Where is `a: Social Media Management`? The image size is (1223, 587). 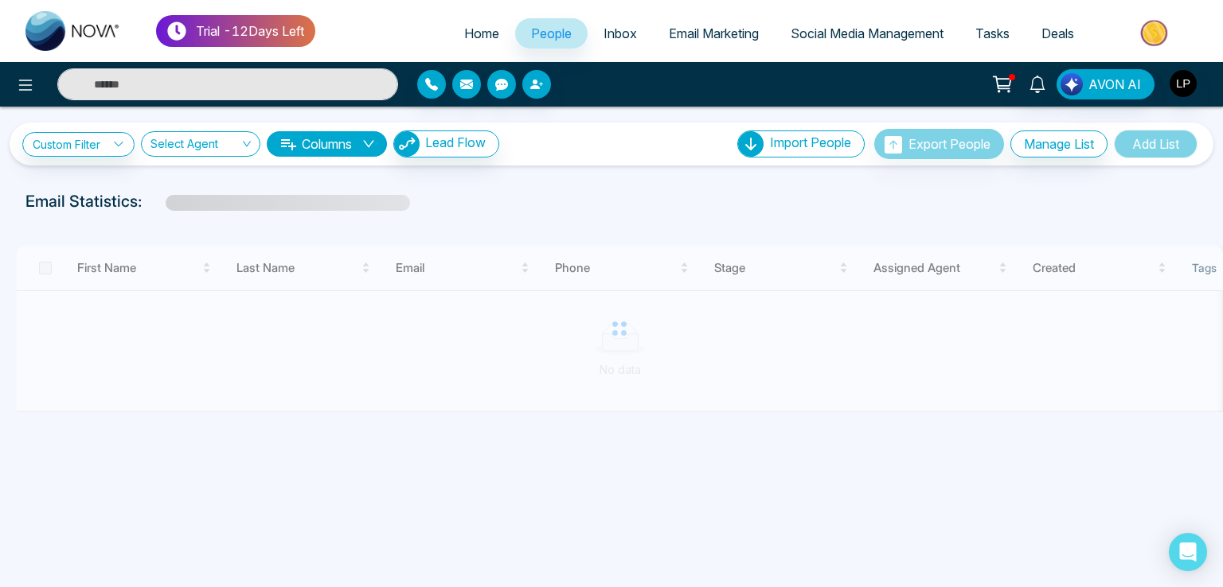
a: Social Media Management is located at coordinates (867, 33).